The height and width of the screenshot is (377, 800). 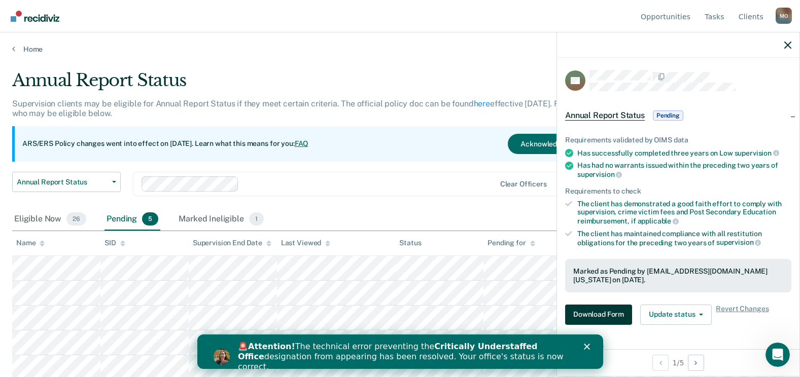 What do you see at coordinates (305, 243) in the screenshot?
I see `div: Last Viewed` at bounding box center [305, 243].